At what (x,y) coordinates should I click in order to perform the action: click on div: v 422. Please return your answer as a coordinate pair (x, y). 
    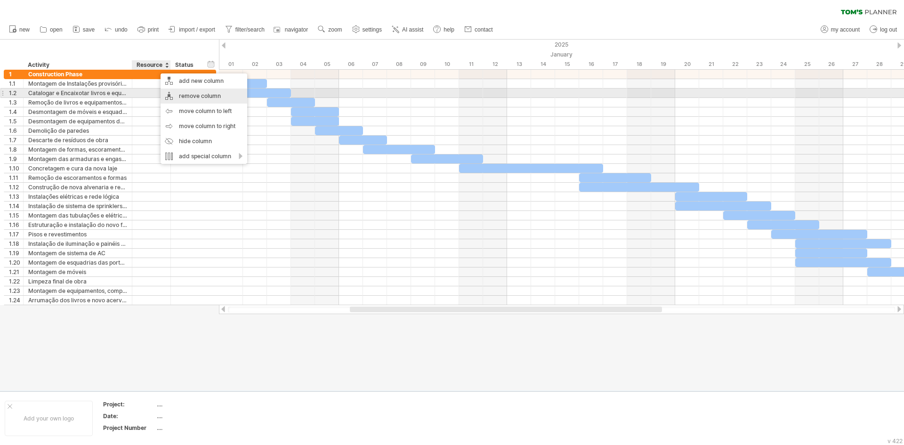
    Looking at the image, I should click on (895, 441).